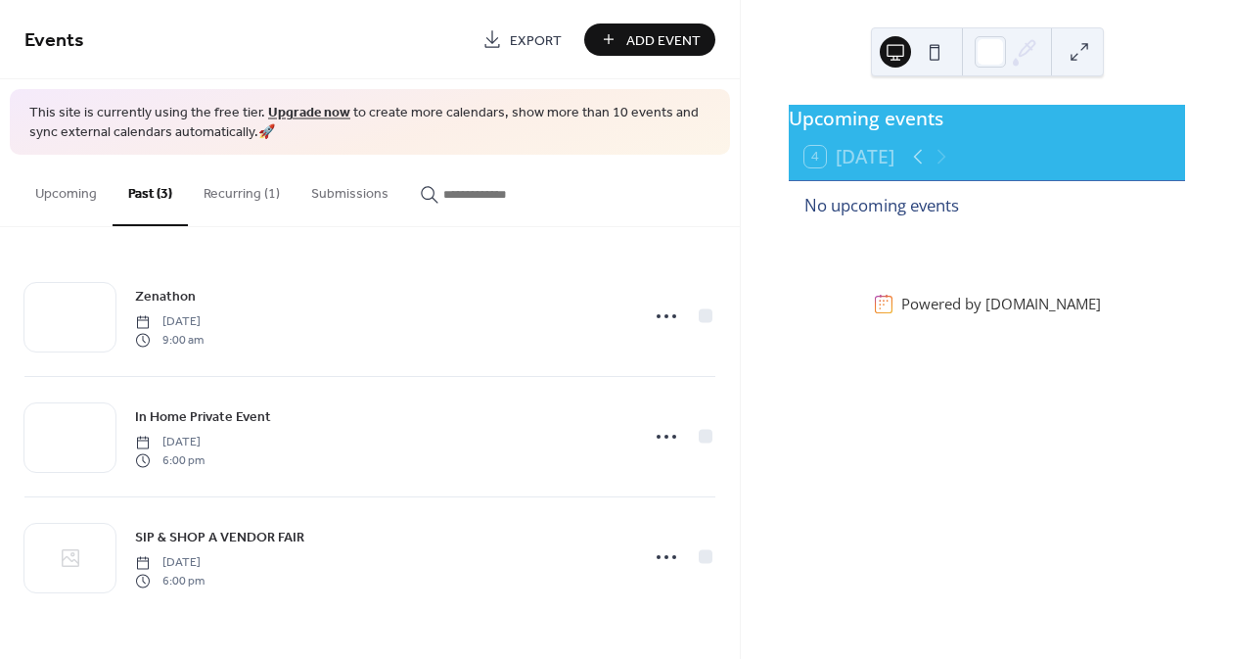 This screenshot has height=659, width=1233. What do you see at coordinates (650, 39) in the screenshot?
I see `a: Add Event` at bounding box center [650, 39].